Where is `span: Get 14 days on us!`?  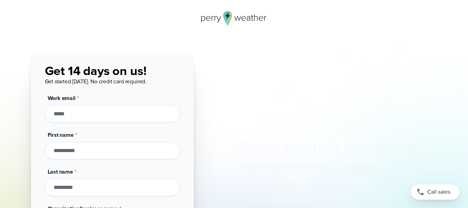 span: Get 14 days on us! is located at coordinates (96, 71).